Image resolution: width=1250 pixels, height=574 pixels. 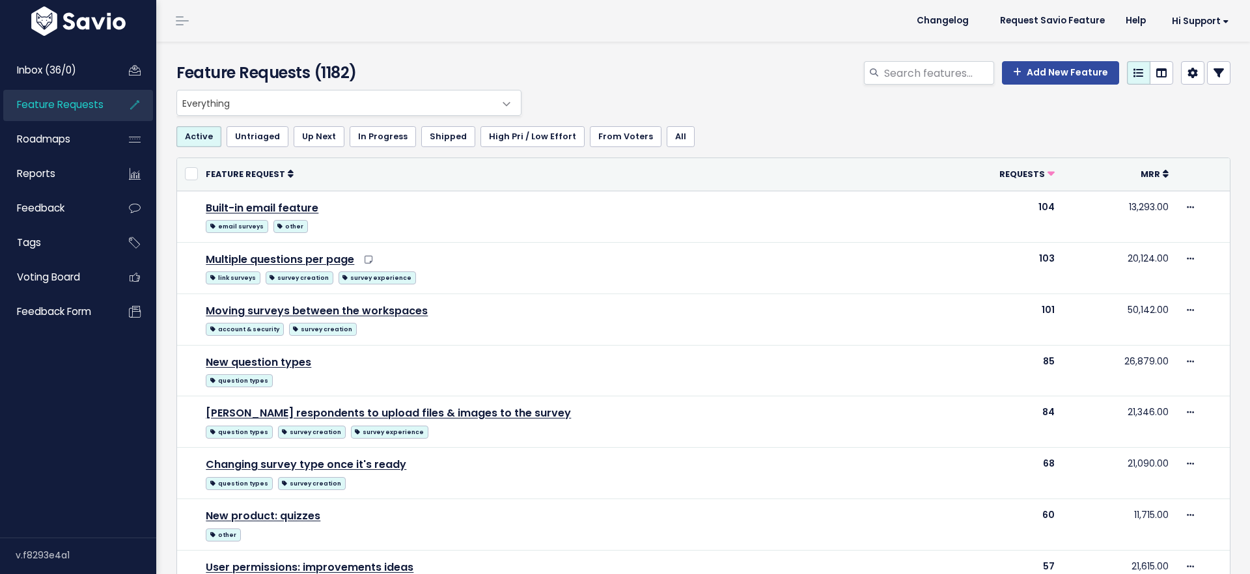 I want to click on a: In Progress, so click(x=383, y=137).